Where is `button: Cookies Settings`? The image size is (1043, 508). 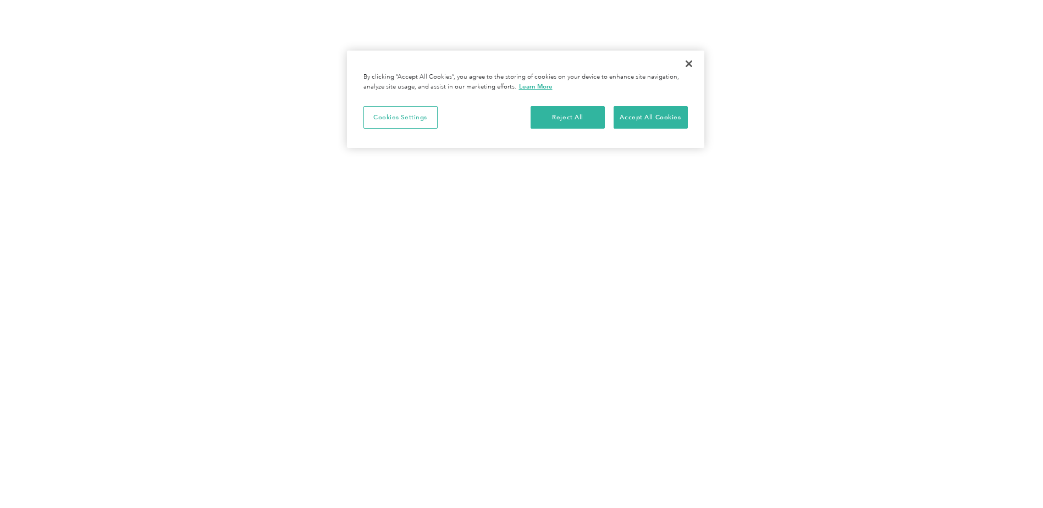 button: Cookies Settings is located at coordinates (400, 118).